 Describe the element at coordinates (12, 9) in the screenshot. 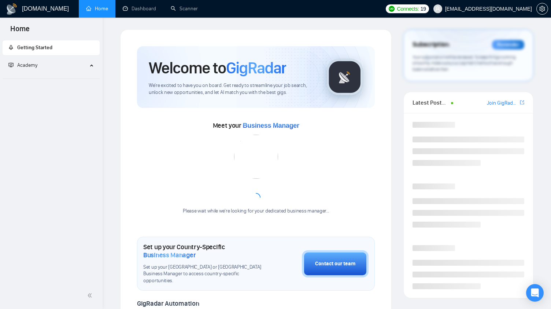

I see `img: logo` at that location.